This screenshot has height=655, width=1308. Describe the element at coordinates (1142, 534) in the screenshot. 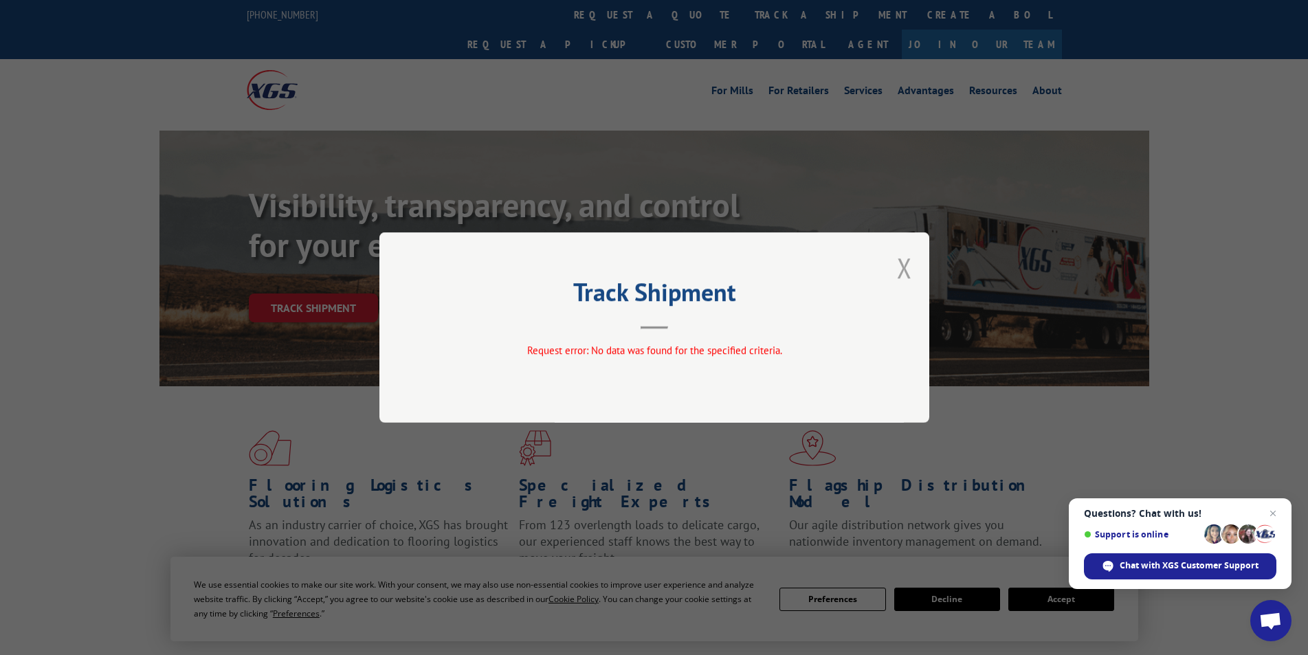

I see `span: Support is online` at that location.